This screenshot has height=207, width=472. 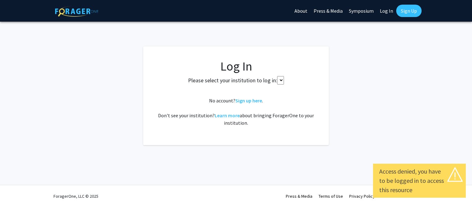 I want to click on div: Access denied, you have to be logged in to access this resource, so click(x=419, y=180).